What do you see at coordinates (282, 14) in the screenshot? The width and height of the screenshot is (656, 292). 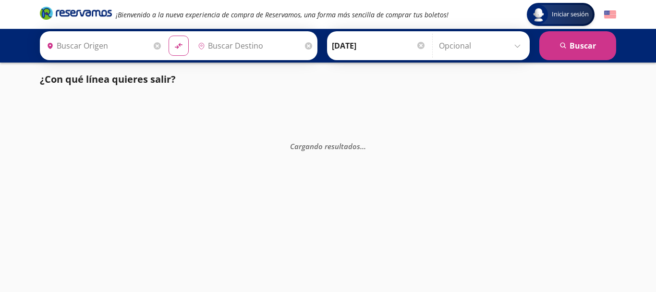 I see `em: ¡Bienvenido a la nueva experiencia de compra de Reservamos, una forma más sencilla de comprar tus...` at bounding box center [282, 14].